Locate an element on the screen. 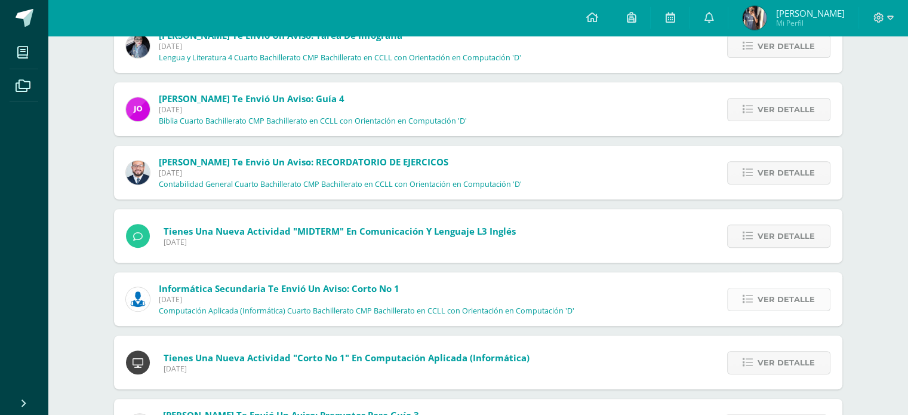 The height and width of the screenshot is (415, 908). p: Computación Aplicada (Informática) Cuarto Bachillerato CMP Bachillerato en CCLL con Orientación e... is located at coordinates (366, 311).